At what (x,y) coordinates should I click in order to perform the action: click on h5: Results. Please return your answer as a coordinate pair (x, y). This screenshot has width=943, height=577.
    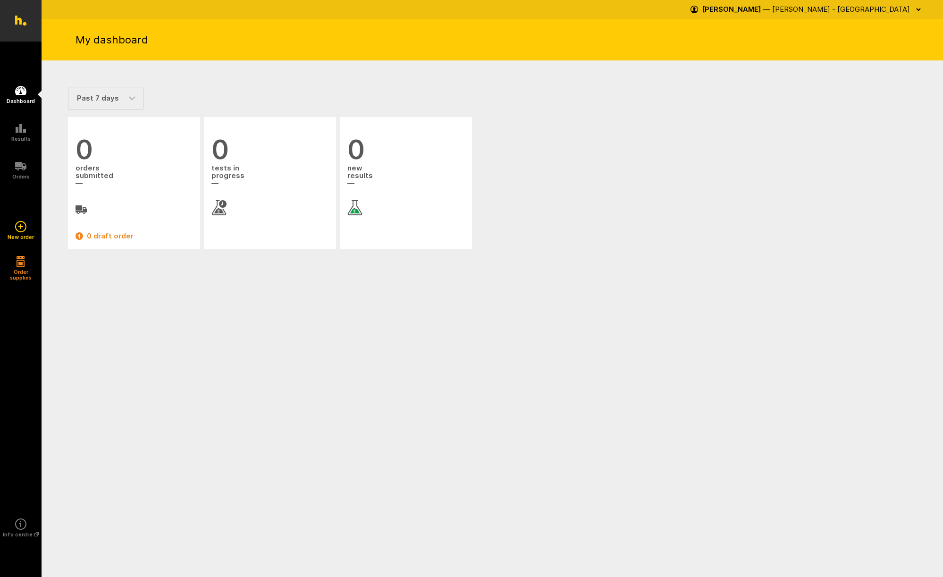
    Looking at the image, I should click on (21, 139).